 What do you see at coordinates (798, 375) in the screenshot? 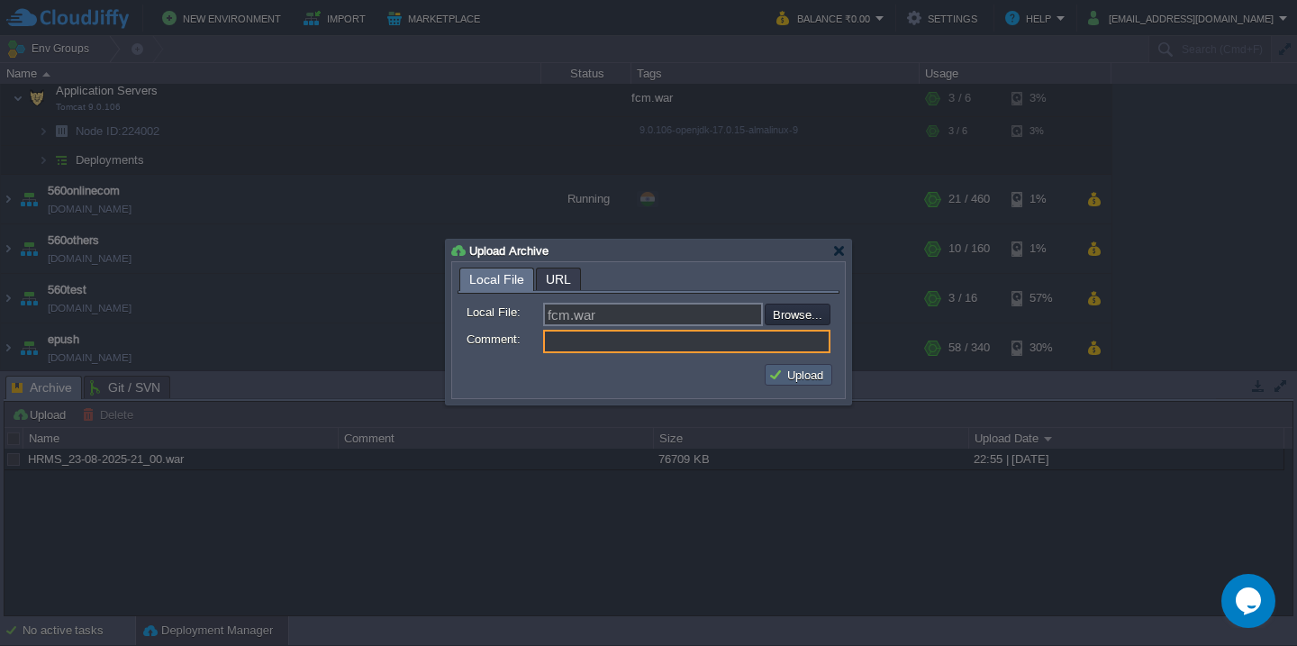
I see `button: Upload` at bounding box center [798, 375].